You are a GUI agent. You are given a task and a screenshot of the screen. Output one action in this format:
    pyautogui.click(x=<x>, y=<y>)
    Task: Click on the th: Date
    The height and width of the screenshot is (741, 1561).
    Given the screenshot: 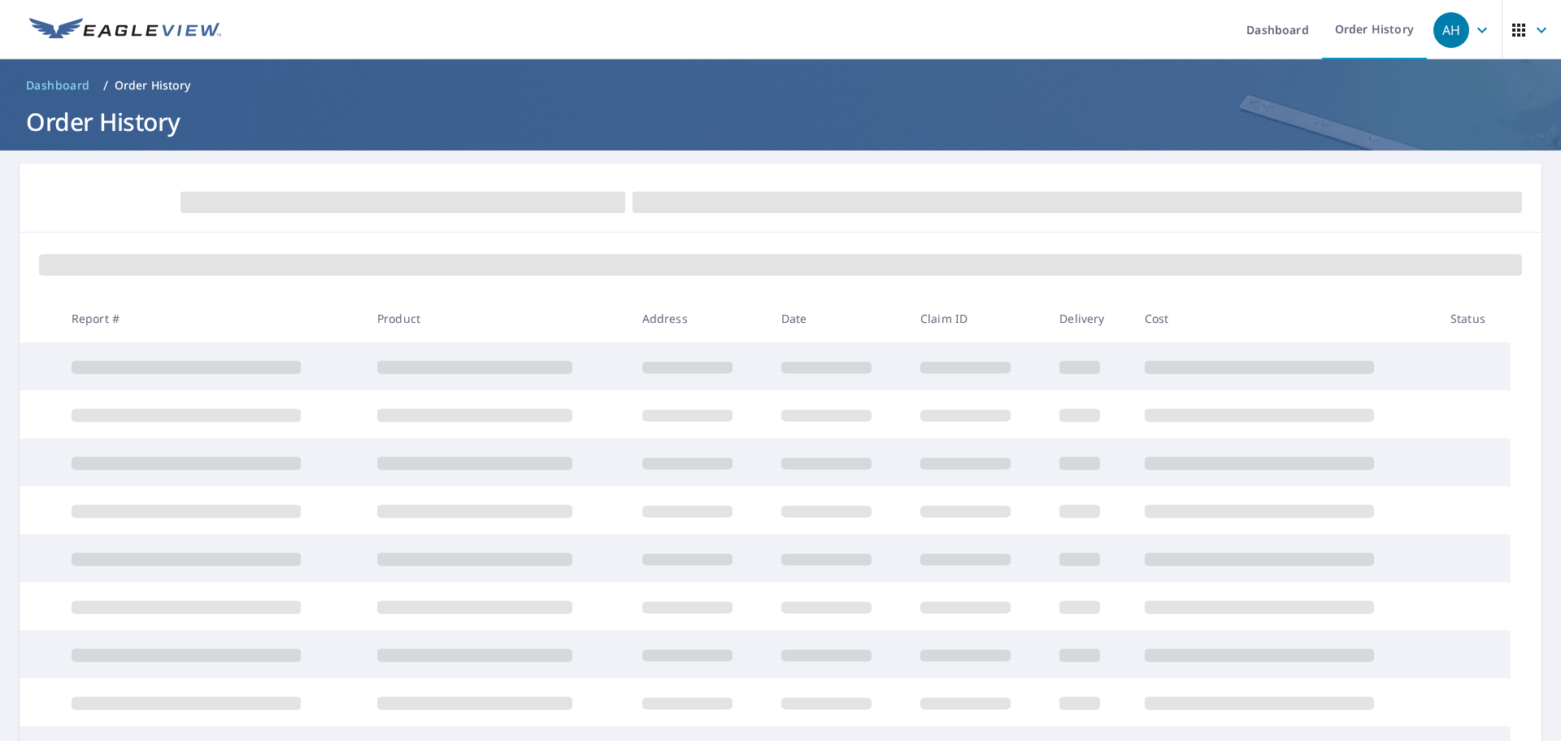 What is the action you would take?
    pyautogui.click(x=838, y=318)
    